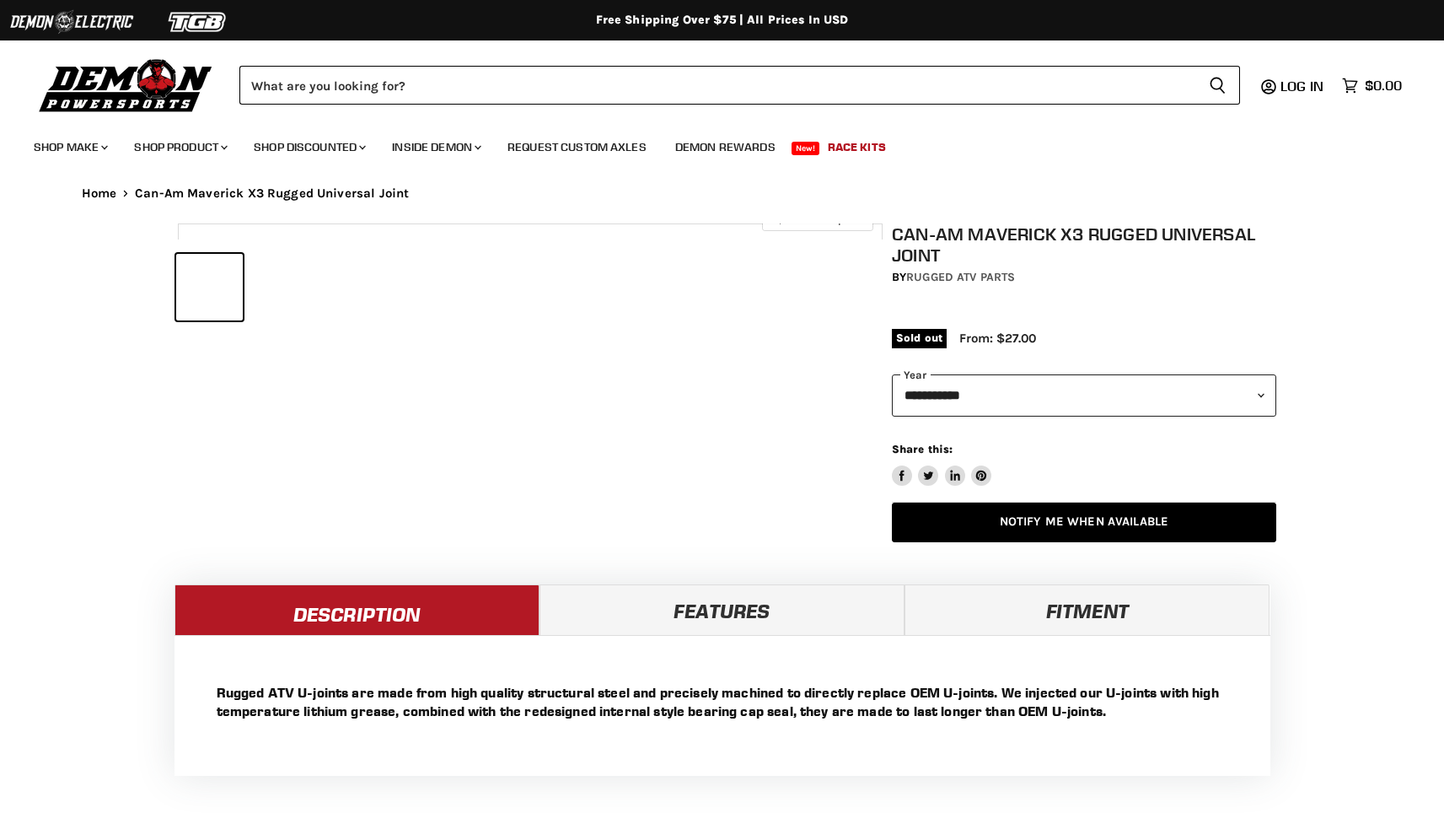 This screenshot has width=1444, height=840. I want to click on a: Features, so click(722, 610).